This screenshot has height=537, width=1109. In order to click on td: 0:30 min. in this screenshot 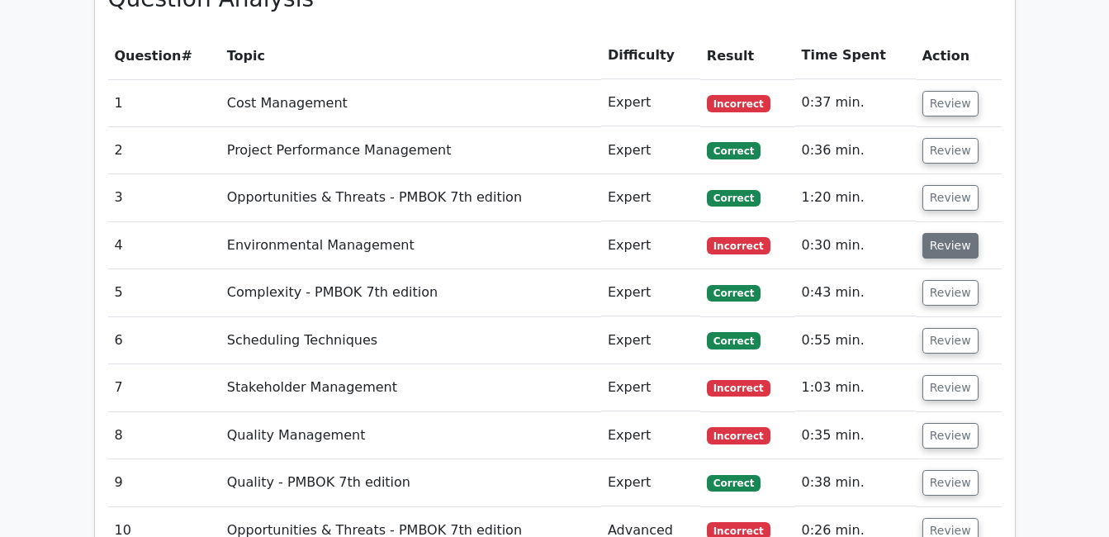, I will do `click(855, 245)`.